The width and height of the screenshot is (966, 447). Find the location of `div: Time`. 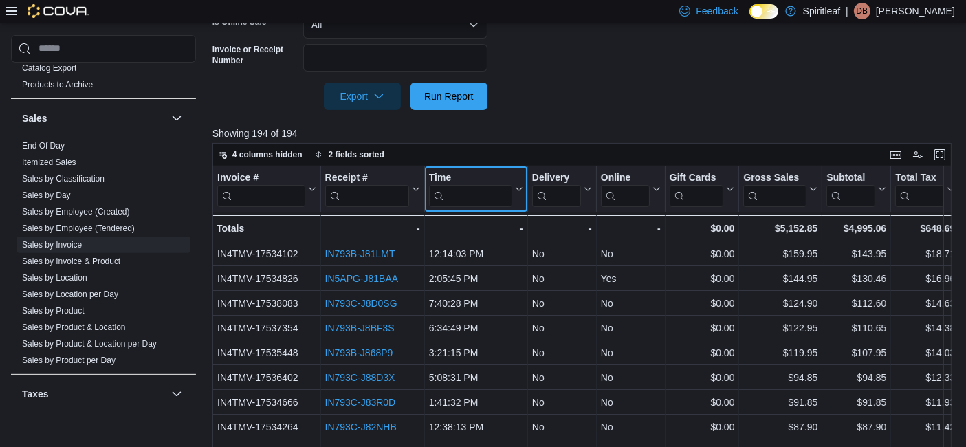

div: Time is located at coordinates (470, 177).